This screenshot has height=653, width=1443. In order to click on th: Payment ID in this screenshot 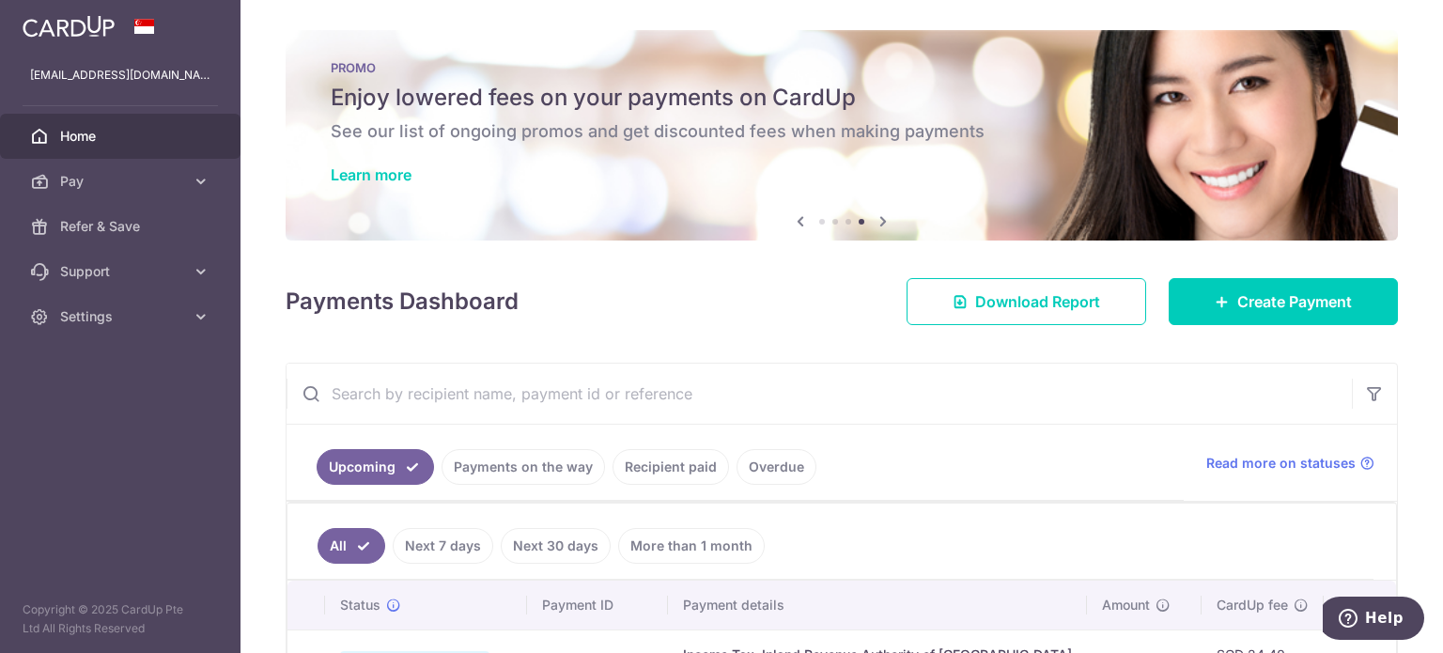, I will do `click(598, 605)`.